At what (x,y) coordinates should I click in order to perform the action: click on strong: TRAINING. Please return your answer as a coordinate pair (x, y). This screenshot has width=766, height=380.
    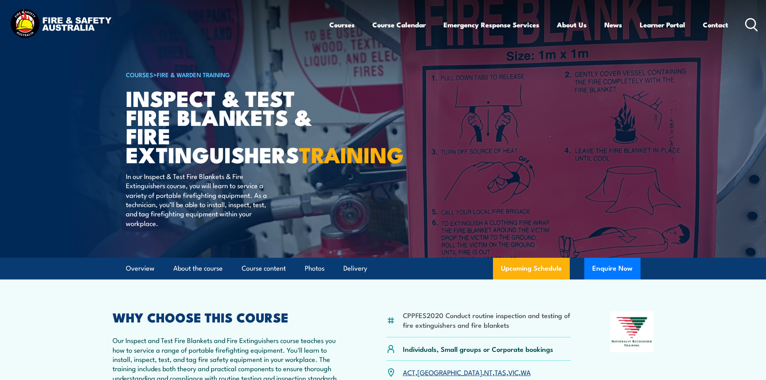
    Looking at the image, I should click on (351, 154).